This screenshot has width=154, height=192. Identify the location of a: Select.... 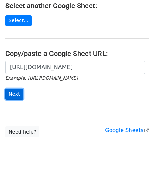
(18, 20).